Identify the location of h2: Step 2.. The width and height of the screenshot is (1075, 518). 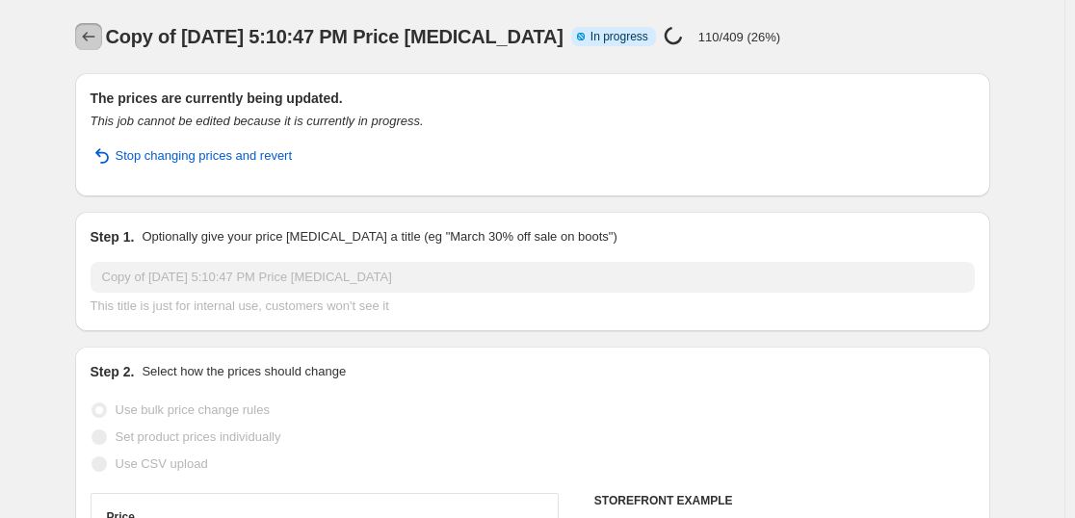
(113, 372).